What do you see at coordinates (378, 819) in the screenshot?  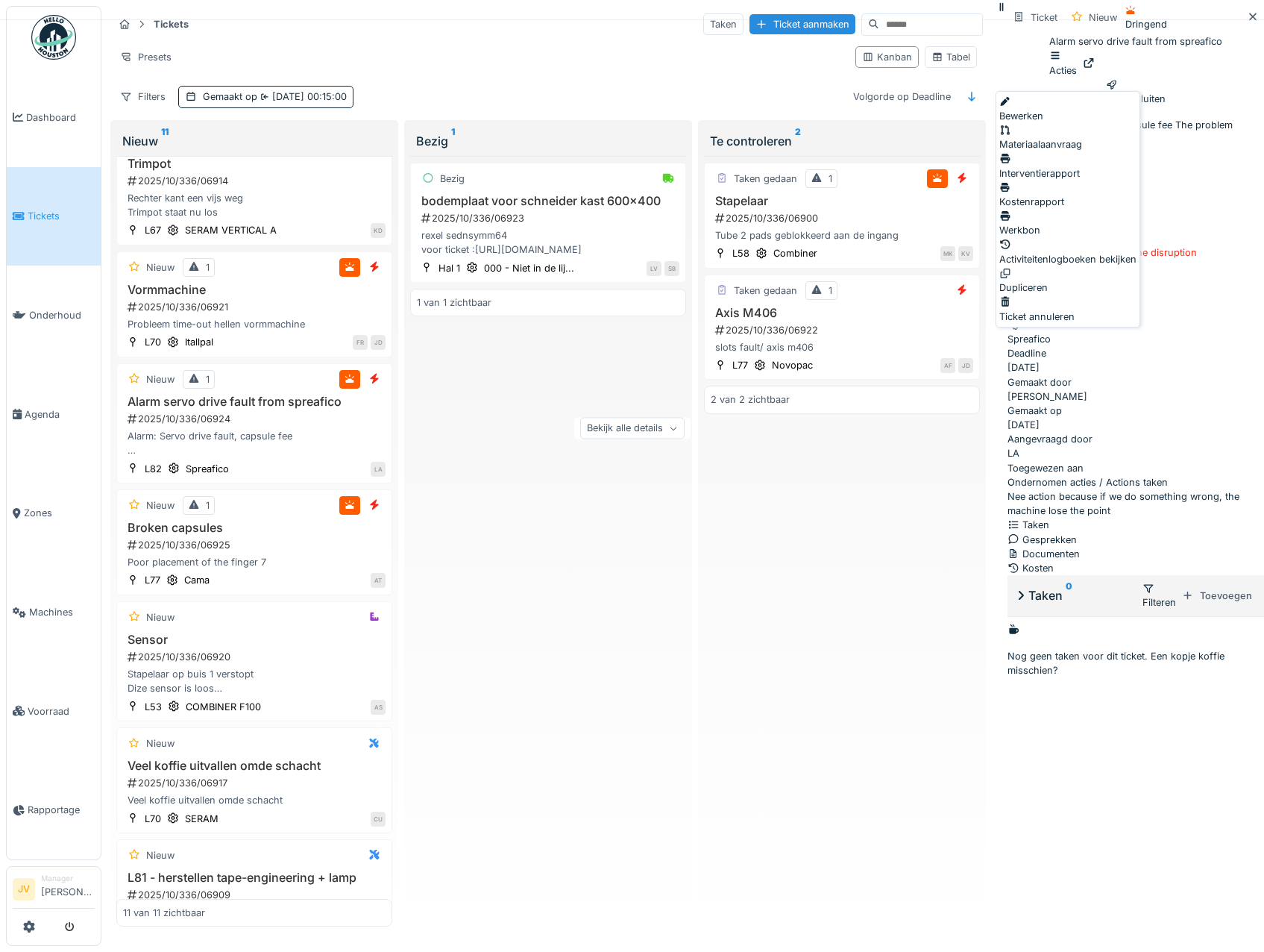 I see `div: CU` at bounding box center [378, 819].